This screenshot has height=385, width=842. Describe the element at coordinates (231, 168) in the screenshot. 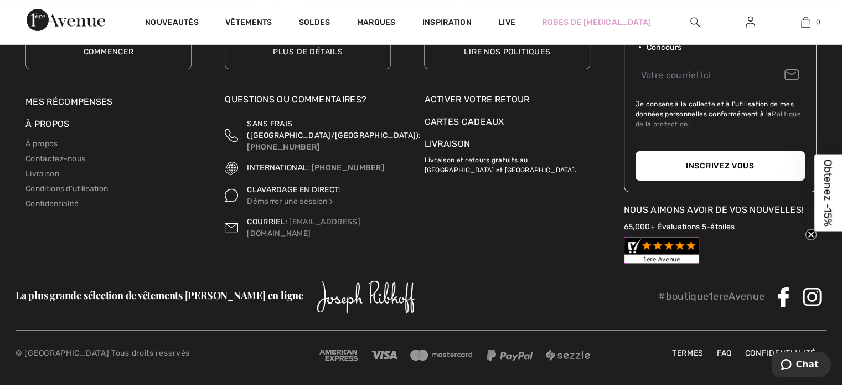

I see `img: International` at that location.